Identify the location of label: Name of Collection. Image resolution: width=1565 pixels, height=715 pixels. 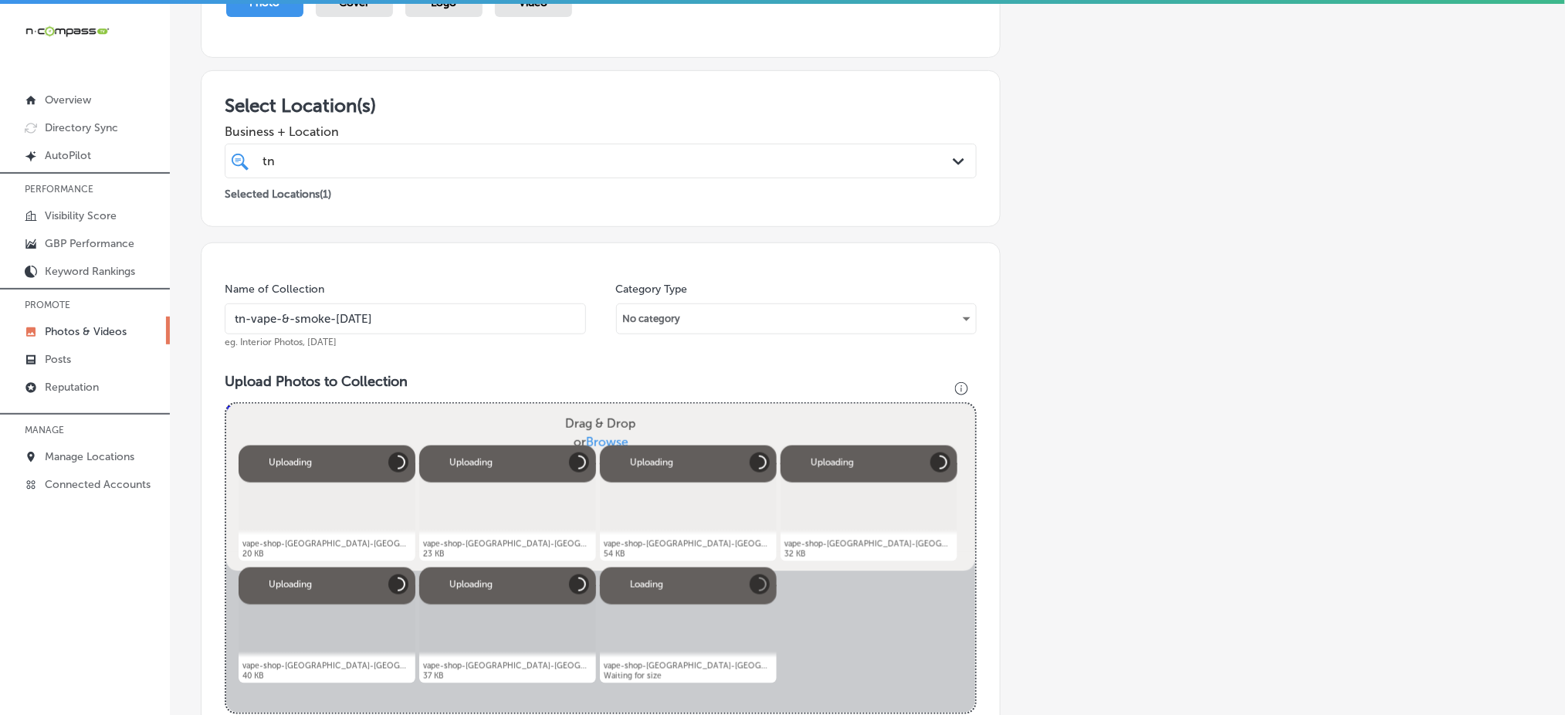
(274, 289).